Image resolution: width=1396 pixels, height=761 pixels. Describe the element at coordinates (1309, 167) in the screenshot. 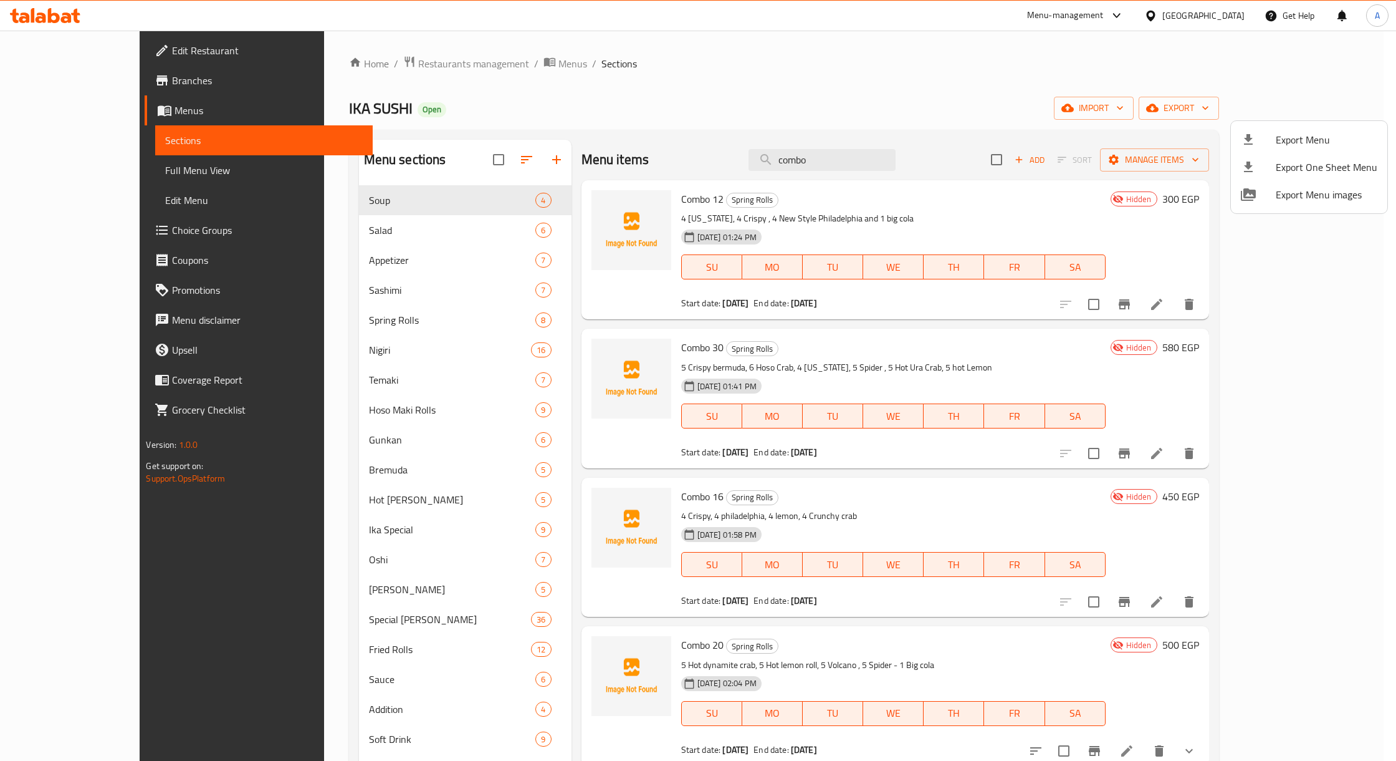

I see `li: Export one sheet menu items` at that location.